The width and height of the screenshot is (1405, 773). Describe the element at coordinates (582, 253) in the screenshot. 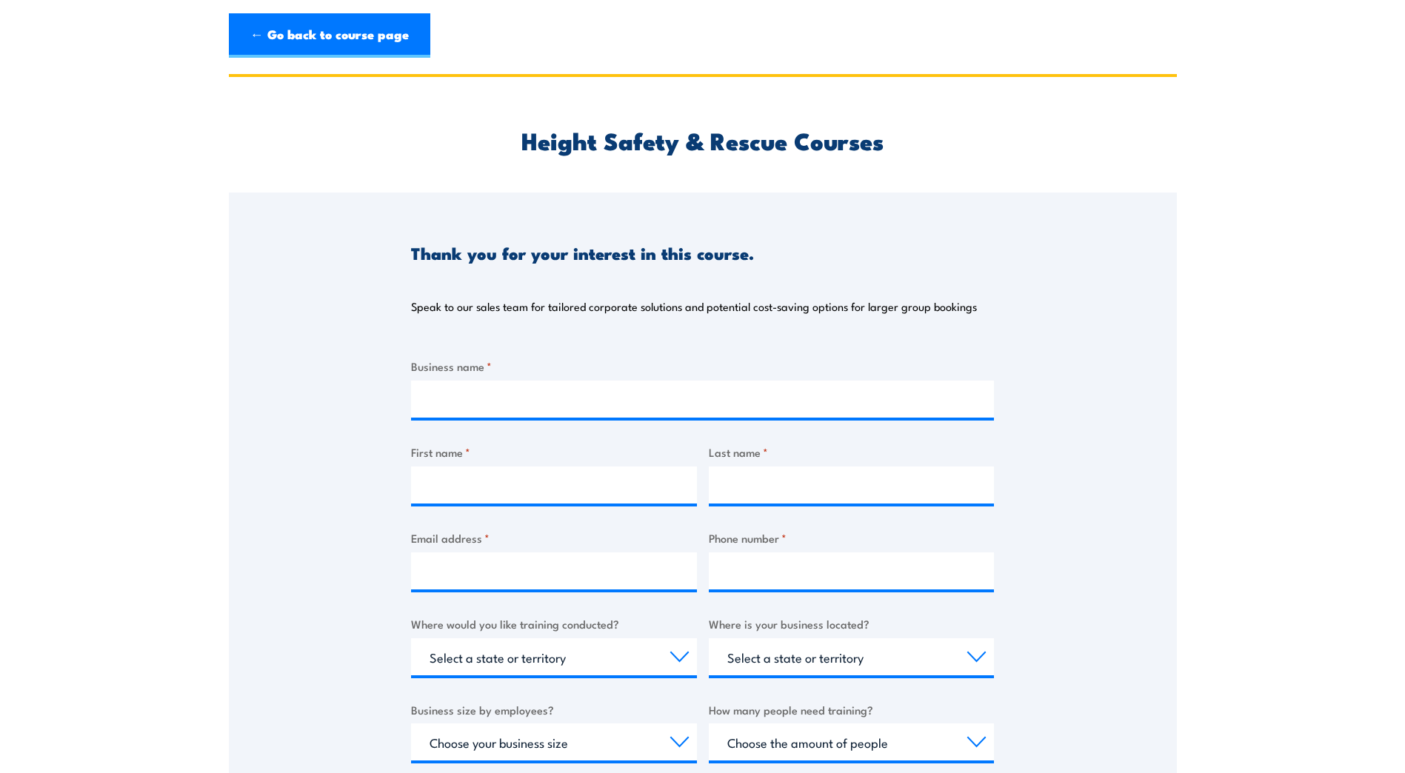

I see `h3: Thank you for your interest in this course.` at that location.